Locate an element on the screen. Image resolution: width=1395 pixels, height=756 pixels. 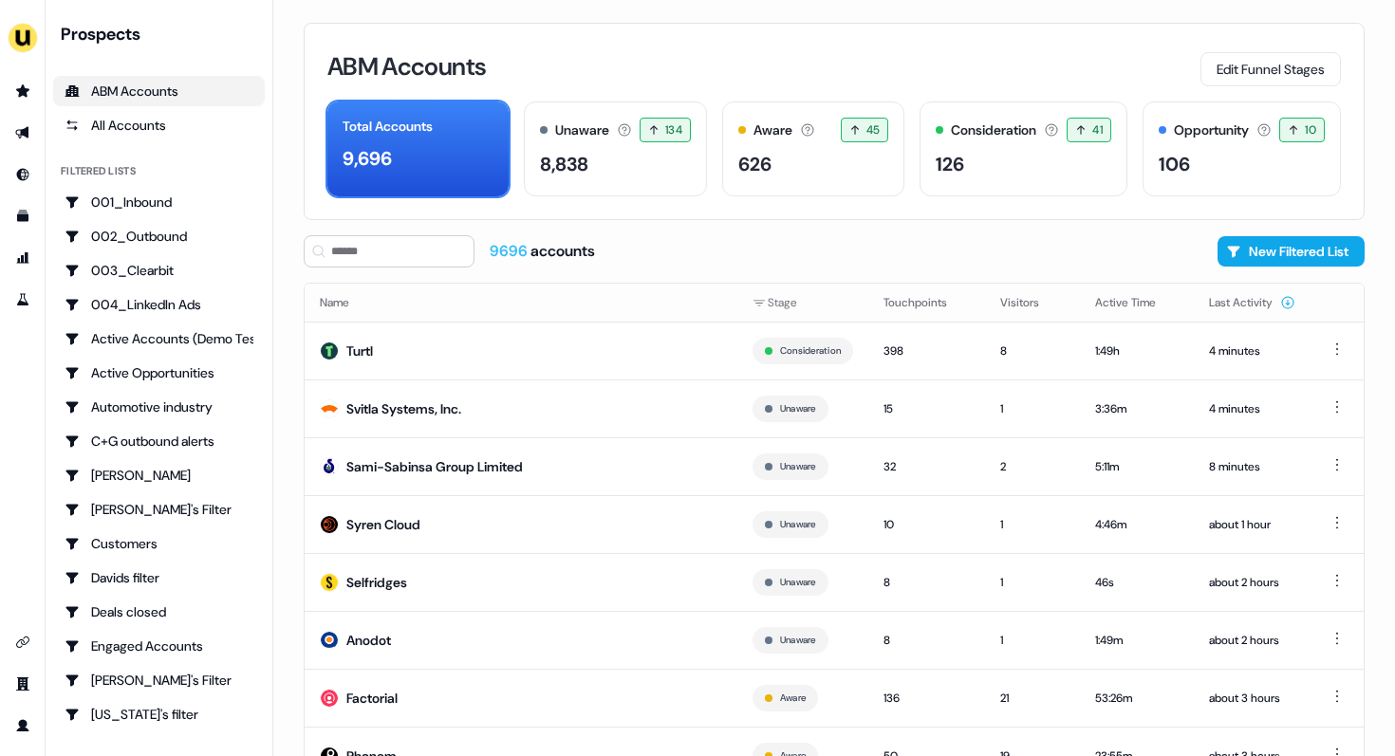
a: Go to 004_LinkedIn Ads is located at coordinates (158, 305).